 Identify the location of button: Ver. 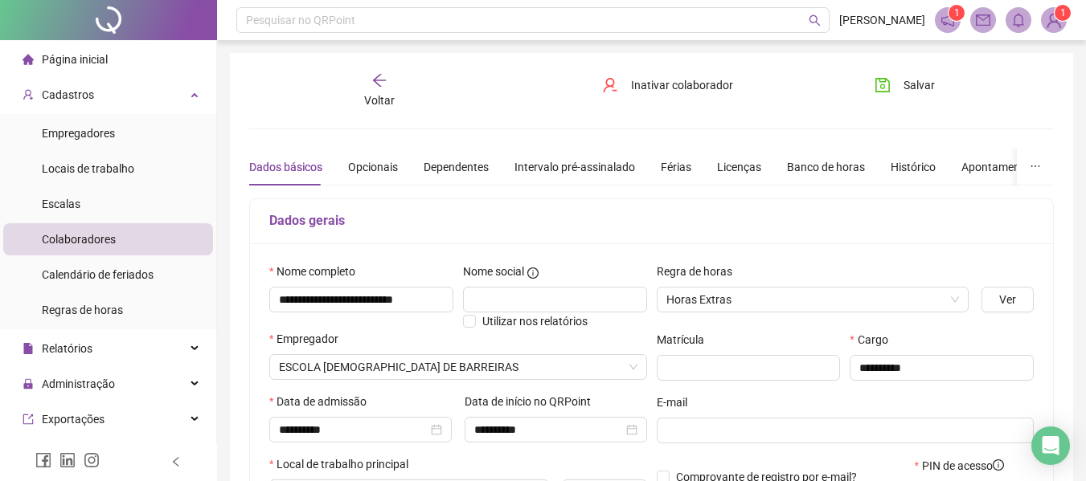
(1007, 300).